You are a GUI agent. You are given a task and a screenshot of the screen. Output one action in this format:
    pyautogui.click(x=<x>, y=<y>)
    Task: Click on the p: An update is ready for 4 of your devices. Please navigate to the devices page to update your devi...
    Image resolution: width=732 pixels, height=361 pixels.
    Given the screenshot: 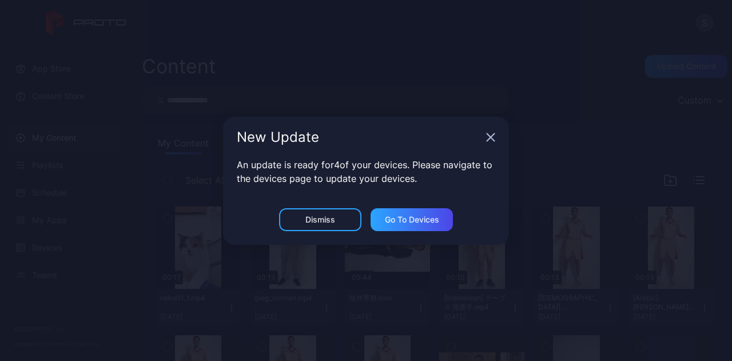 What is the action you would take?
    pyautogui.click(x=366, y=172)
    